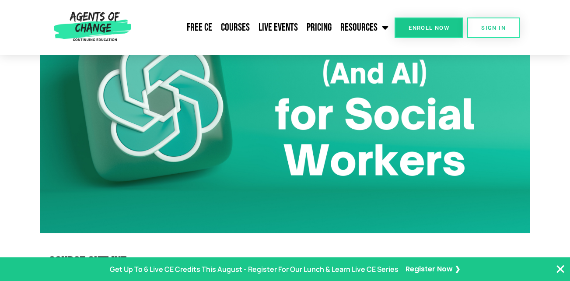  What do you see at coordinates (319, 28) in the screenshot?
I see `a: Pricing` at bounding box center [319, 28].